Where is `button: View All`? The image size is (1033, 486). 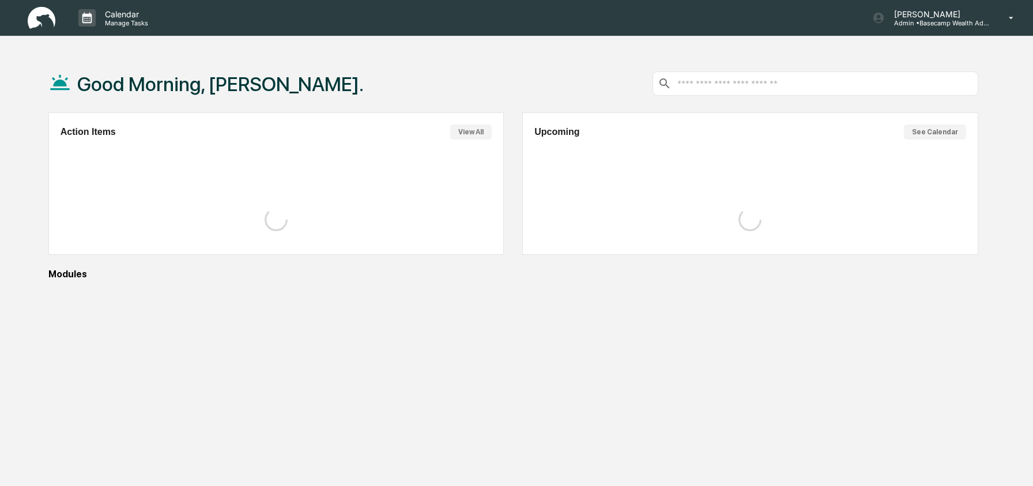
button: View All is located at coordinates (471, 132).